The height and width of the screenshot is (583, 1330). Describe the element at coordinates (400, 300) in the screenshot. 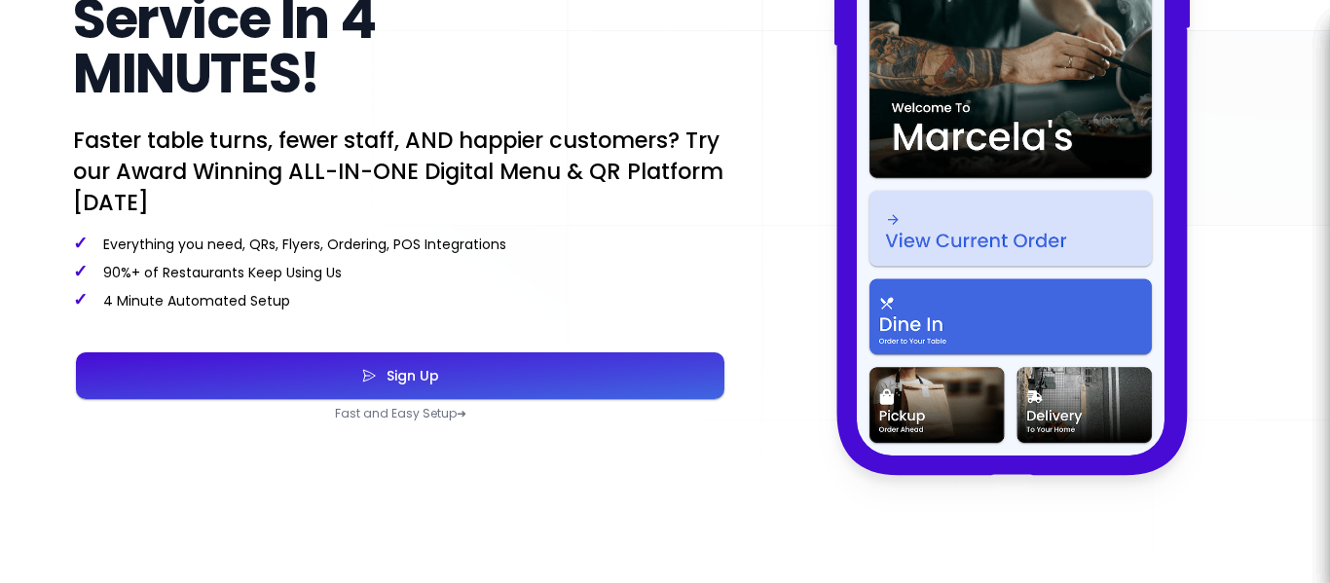

I see `p: 4 Minute Automated Setup` at that location.